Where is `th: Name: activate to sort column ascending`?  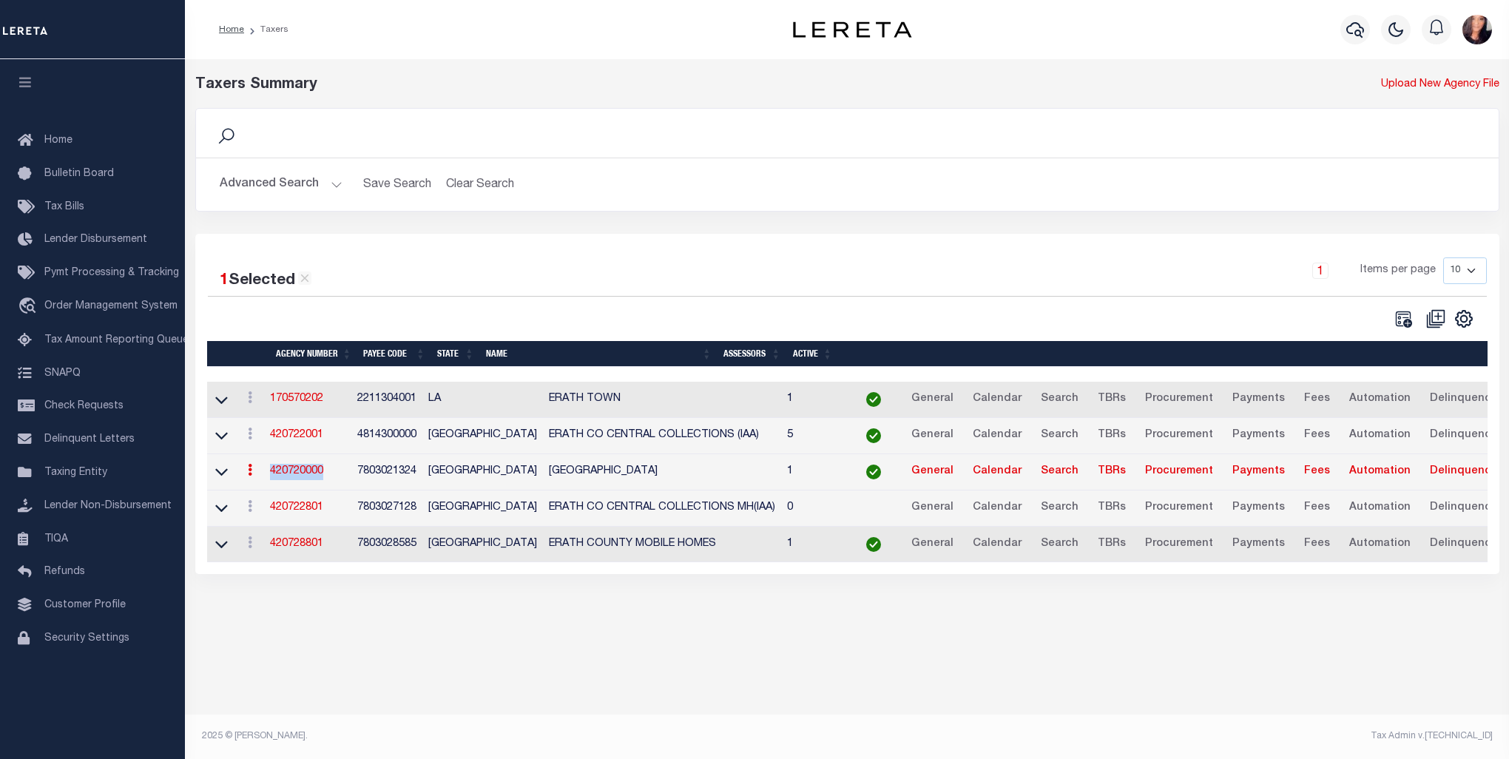 th: Name: activate to sort column ascending is located at coordinates (598, 354).